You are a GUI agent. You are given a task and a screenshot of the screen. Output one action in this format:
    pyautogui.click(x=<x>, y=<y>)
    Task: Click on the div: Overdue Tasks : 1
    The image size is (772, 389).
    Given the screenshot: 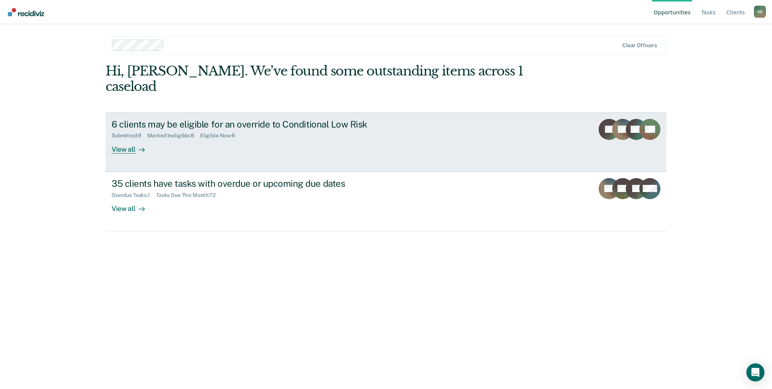 What is the action you would take?
    pyautogui.click(x=134, y=195)
    